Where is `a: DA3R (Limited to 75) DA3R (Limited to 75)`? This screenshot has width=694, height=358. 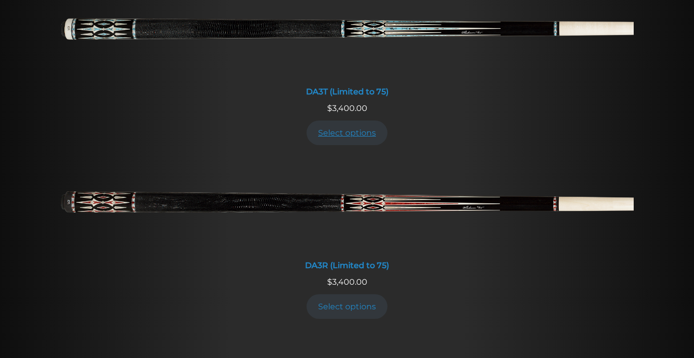
a: DA3R (Limited to 75) DA3R (Limited to 75) is located at coordinates (347, 218).